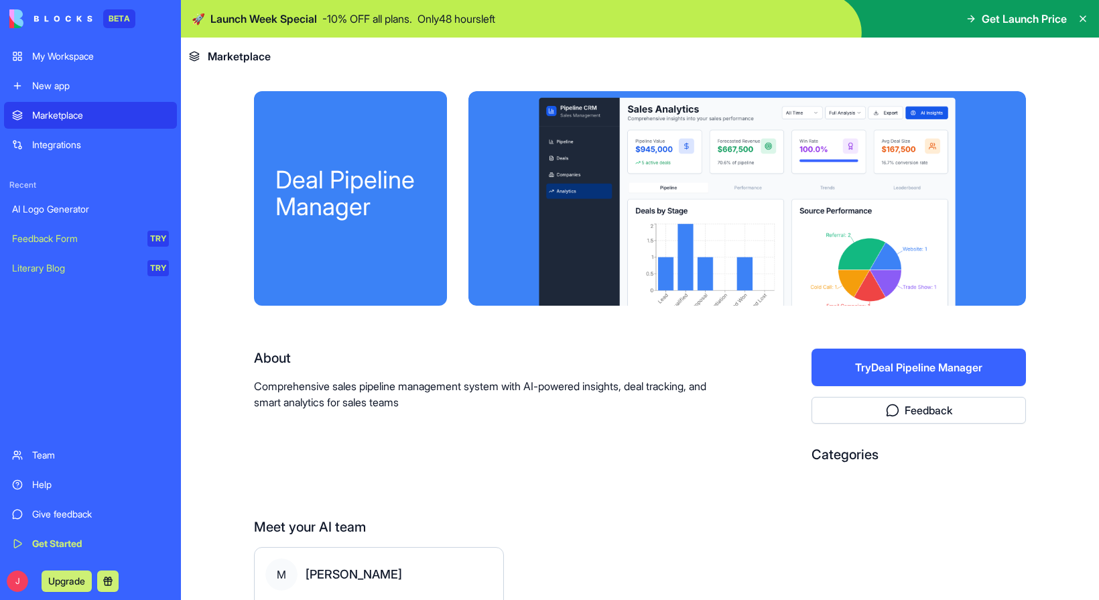  Describe the element at coordinates (90, 86) in the screenshot. I see `a: New app` at that location.